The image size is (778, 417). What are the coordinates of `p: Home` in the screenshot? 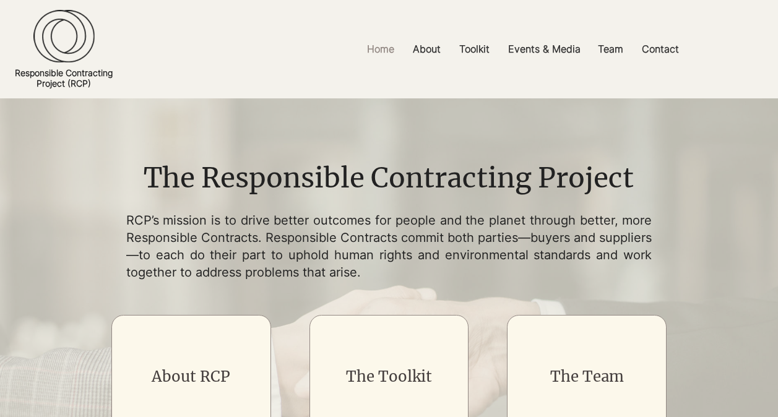 It's located at (380, 49).